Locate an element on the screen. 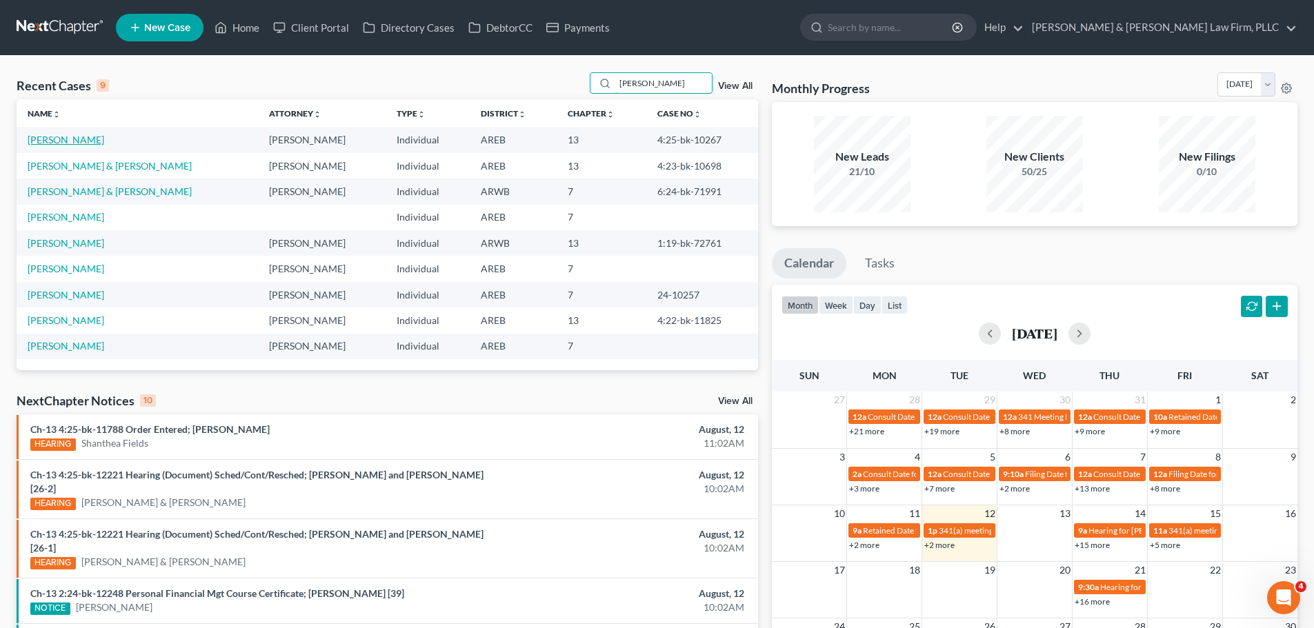  td: 13 is located at coordinates (601, 165).